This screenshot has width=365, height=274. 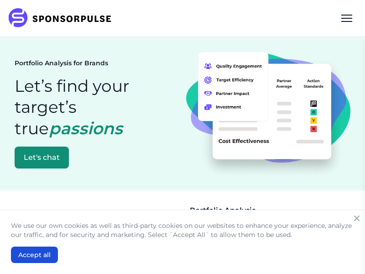 What do you see at coordinates (182, 230) in the screenshot?
I see `p: We use our own cookies as well as third-party cookies on our websites to enhance your experience,...` at bounding box center [182, 230].